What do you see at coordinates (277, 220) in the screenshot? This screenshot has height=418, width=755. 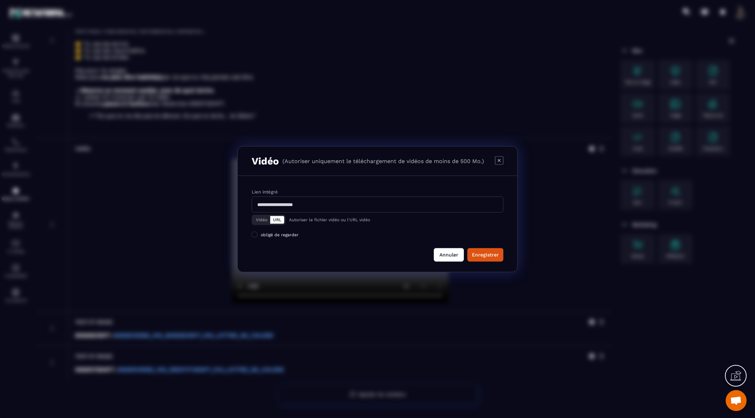 I see `button: URL` at bounding box center [277, 220].